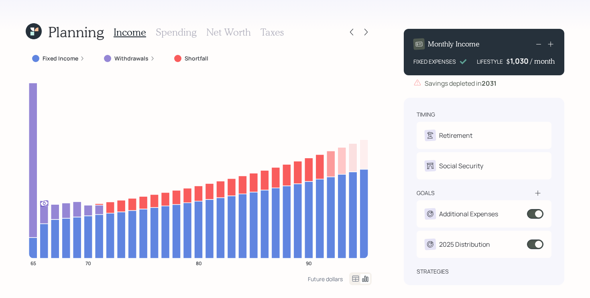  What do you see at coordinates (461, 166) in the screenshot?
I see `div: Social Security` at bounding box center [461, 166].